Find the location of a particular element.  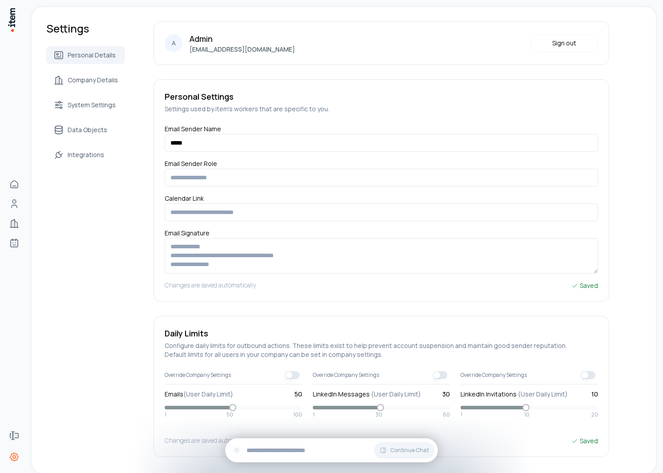

h5: Daily Limits is located at coordinates (381, 333).